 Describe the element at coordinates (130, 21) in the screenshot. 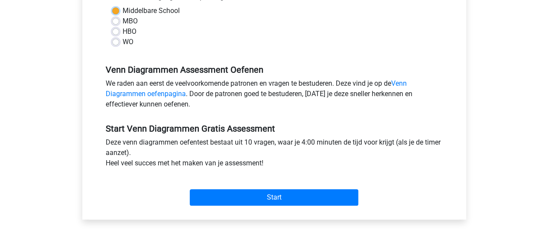

I see `label: MBO` at that location.